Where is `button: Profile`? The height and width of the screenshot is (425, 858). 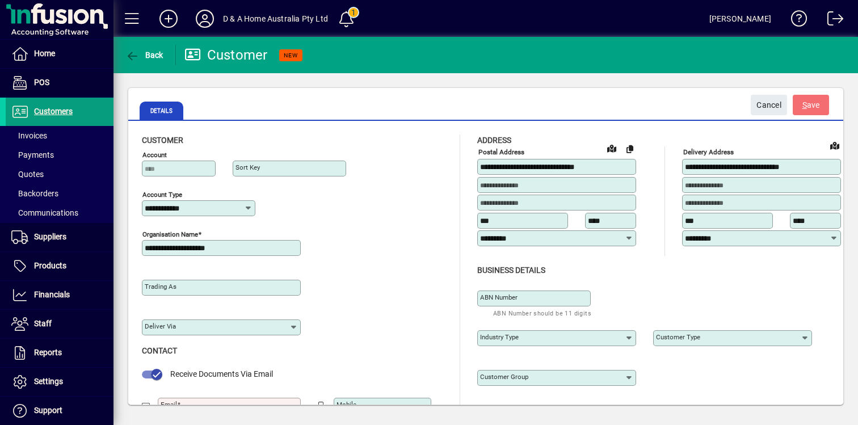
button: Profile is located at coordinates (205, 19).